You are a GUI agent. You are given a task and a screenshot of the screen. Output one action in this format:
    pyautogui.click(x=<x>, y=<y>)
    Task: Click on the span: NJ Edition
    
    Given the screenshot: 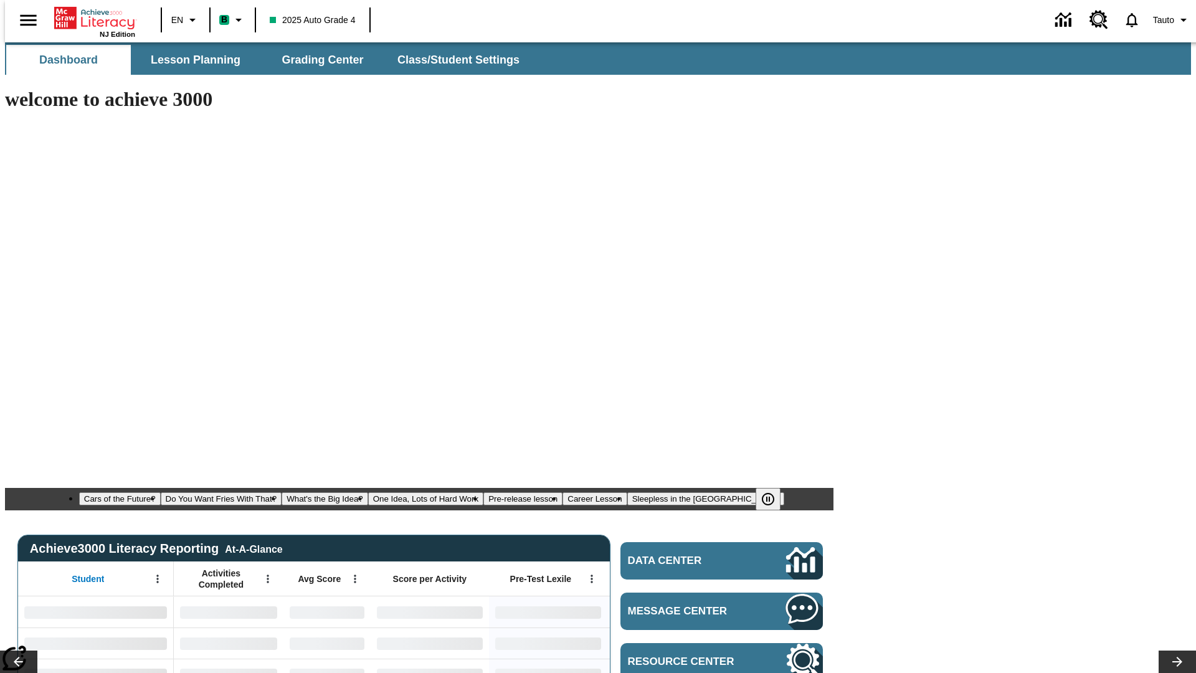 What is the action you would take?
    pyautogui.click(x=117, y=34)
    